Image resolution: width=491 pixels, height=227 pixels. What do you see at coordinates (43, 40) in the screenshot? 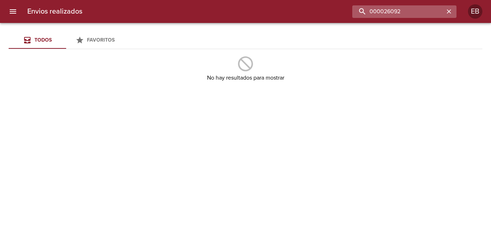
I see `span: Todos` at bounding box center [43, 40].